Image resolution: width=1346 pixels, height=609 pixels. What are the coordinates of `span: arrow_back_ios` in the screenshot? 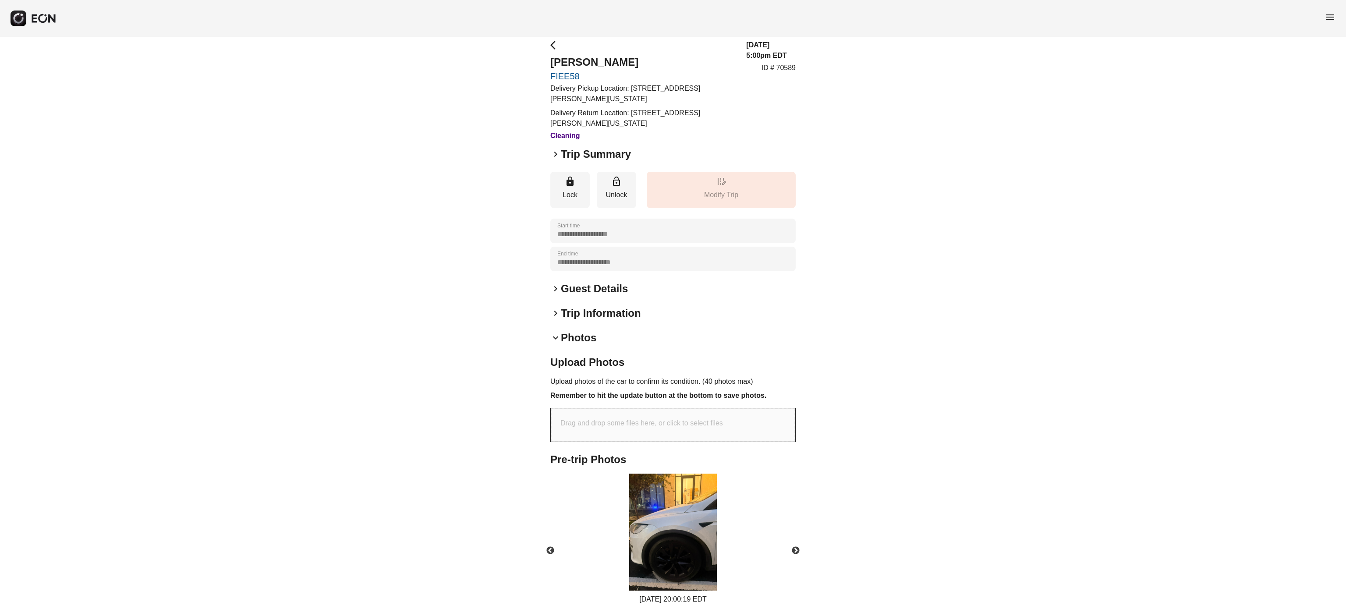 It's located at (556, 45).